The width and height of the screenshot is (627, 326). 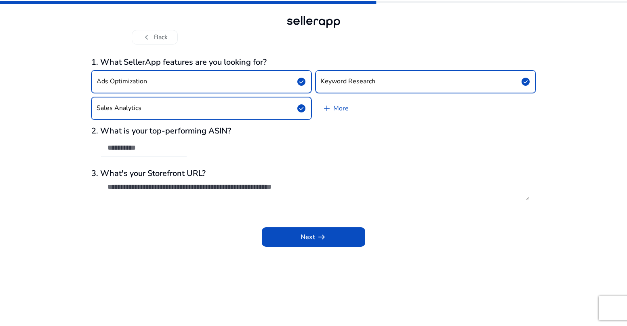 I want to click on span: add, so click(x=327, y=108).